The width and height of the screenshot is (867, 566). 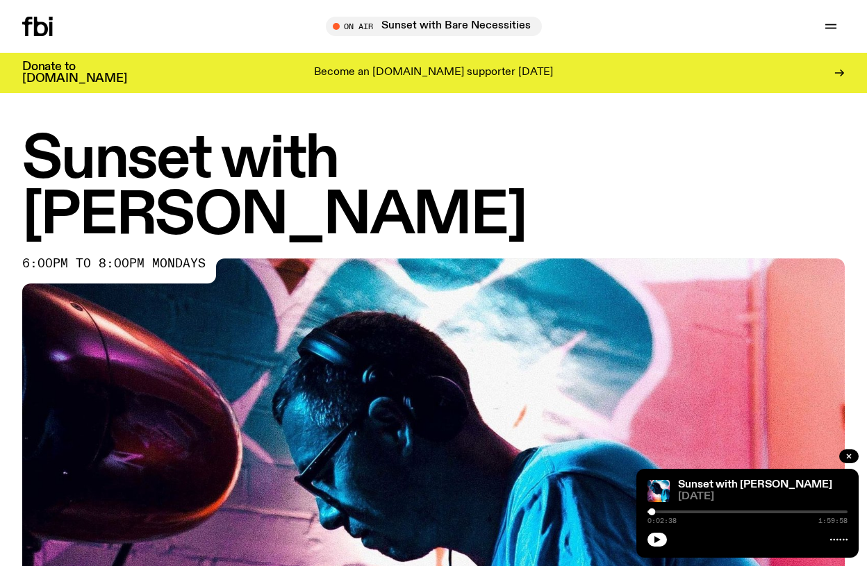 I want to click on button: On AirSunset with Bare Necessities, so click(x=433, y=26).